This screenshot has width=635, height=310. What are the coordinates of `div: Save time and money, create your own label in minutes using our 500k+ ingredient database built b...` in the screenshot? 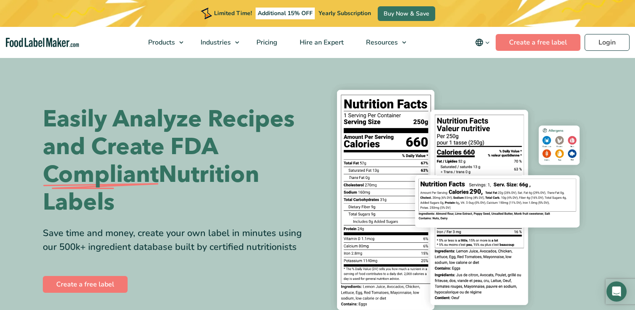 It's located at (177, 240).